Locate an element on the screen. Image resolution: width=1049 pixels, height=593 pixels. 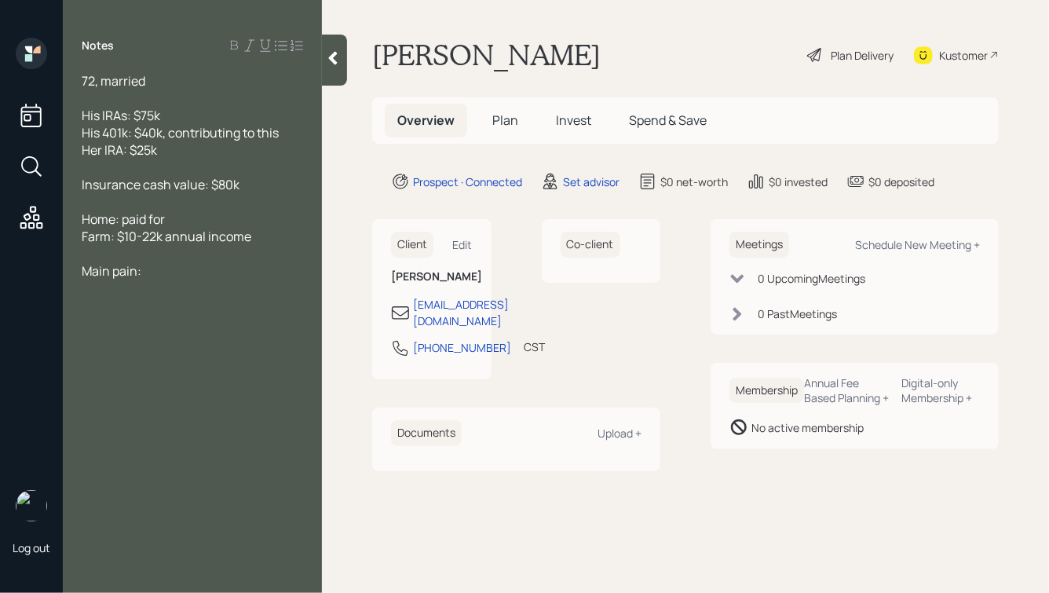
img: hunter_neumayer.jpg is located at coordinates (31, 505).